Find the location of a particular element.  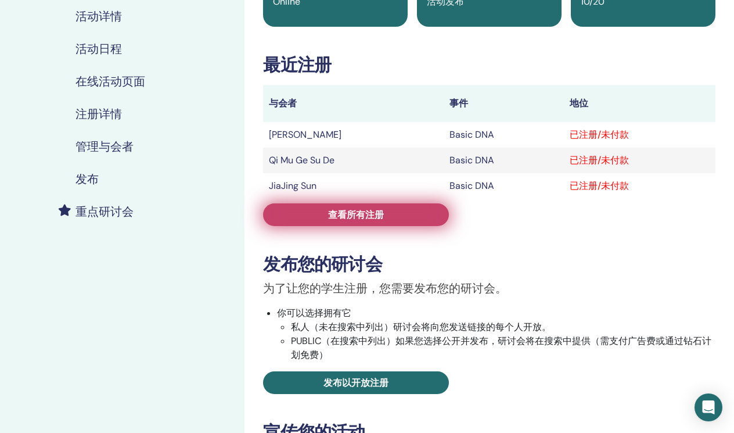

h4: 重点研讨会 is located at coordinates (105, 211).